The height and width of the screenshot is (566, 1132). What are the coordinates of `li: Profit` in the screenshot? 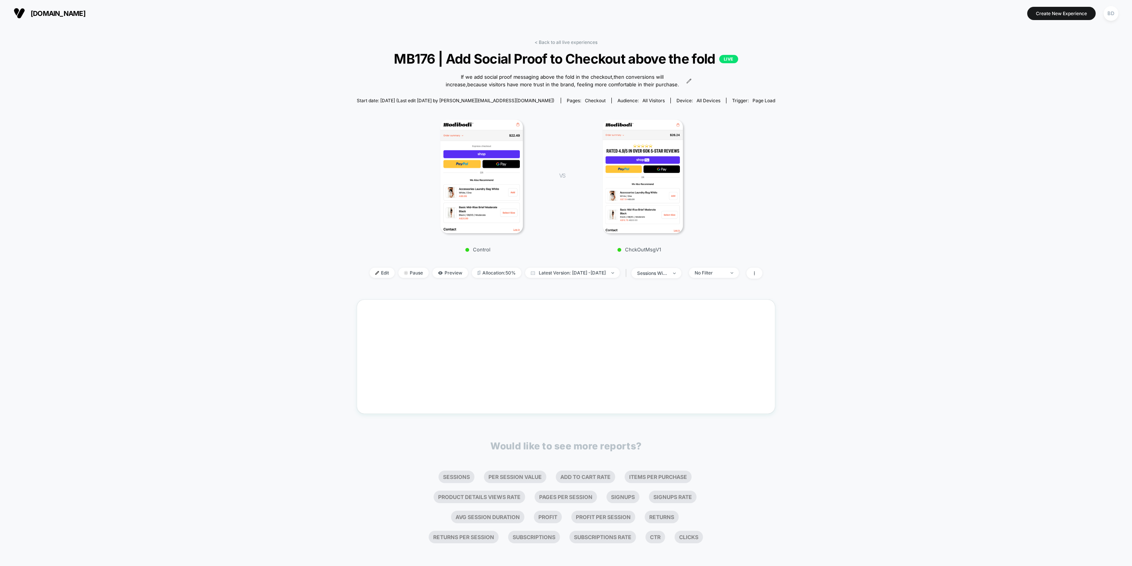 It's located at (548, 516).